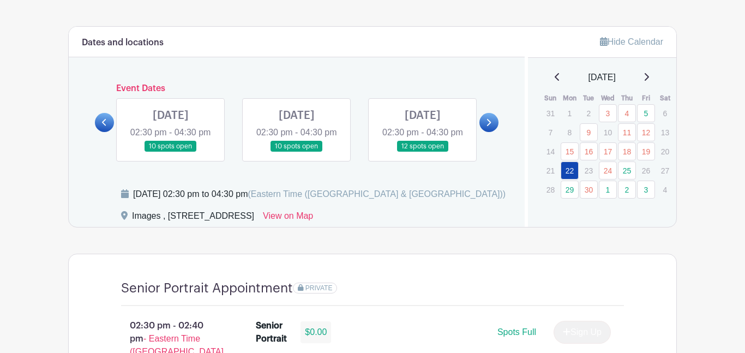  I want to click on th: Sat, so click(665, 98).